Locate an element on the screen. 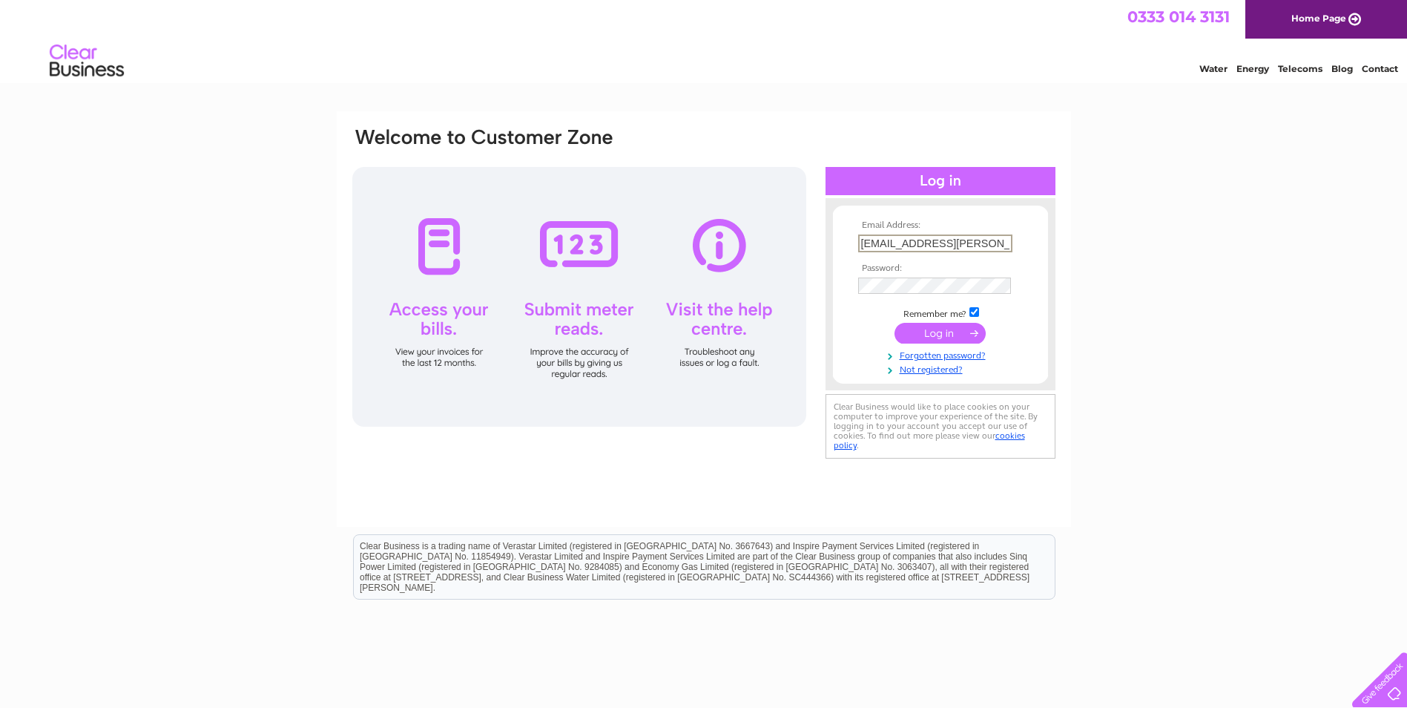 This screenshot has height=708, width=1407. a: Forgotten password? is located at coordinates (942, 354).